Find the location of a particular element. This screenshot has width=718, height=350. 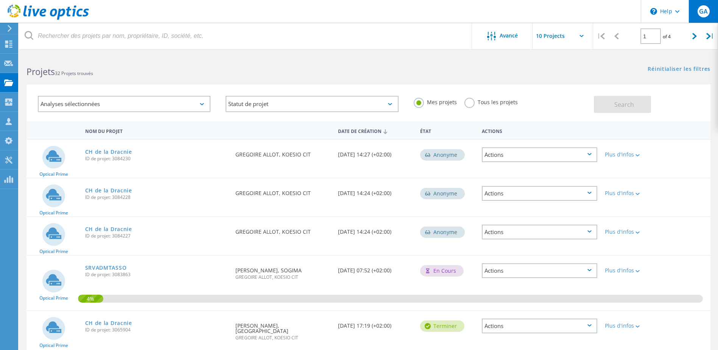

svg: \n is located at coordinates (654, 11).